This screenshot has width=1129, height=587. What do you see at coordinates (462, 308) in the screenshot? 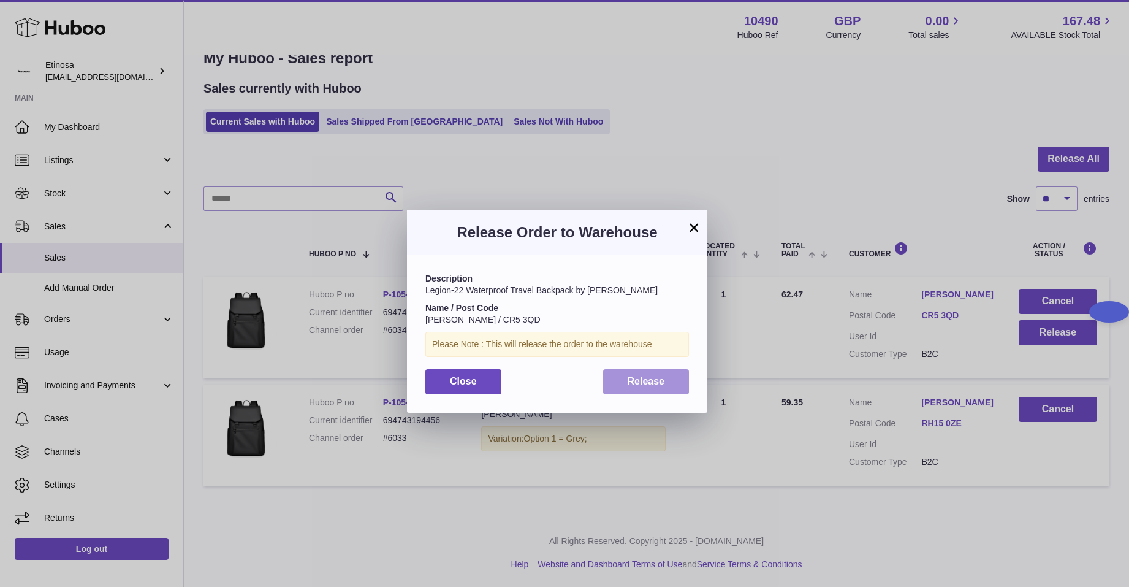
I see `strong: Name / Post Code` at bounding box center [462, 308].